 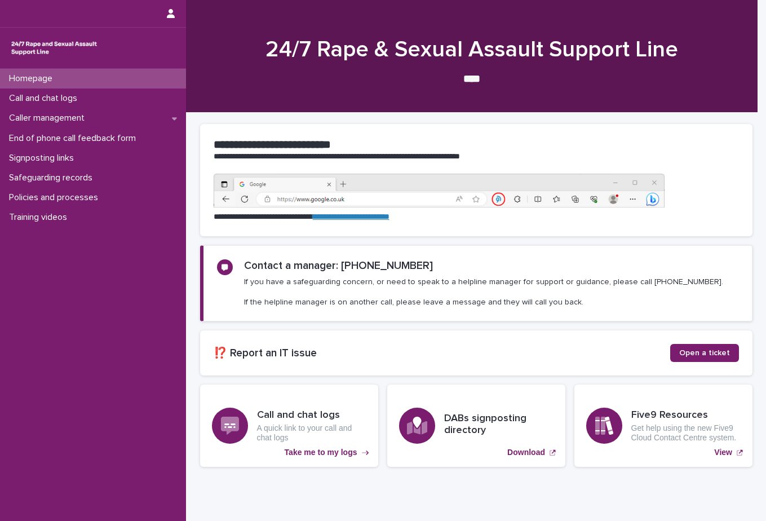 What do you see at coordinates (40, 217) in the screenshot?
I see `p: Training videos` at bounding box center [40, 217].